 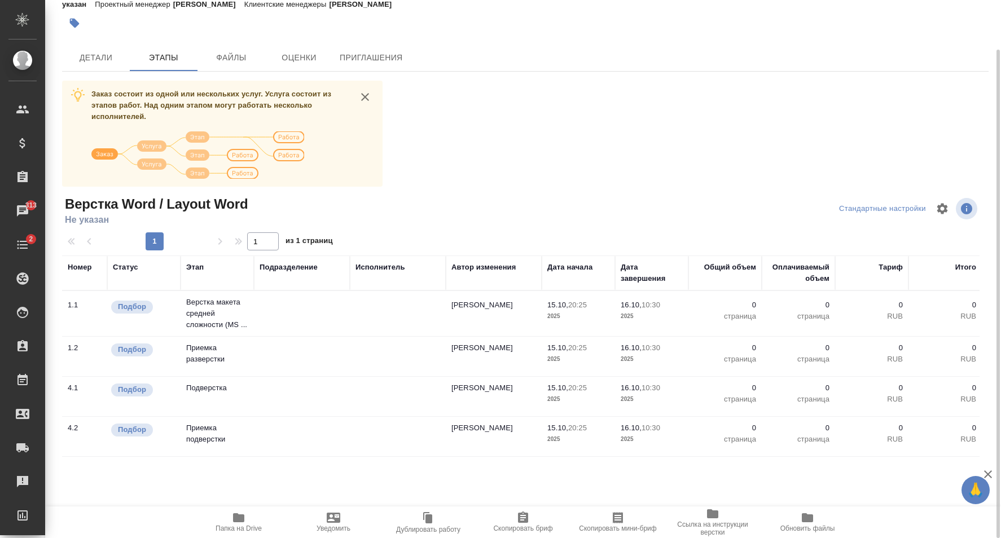 I want to click on div: Статус, so click(x=125, y=267).